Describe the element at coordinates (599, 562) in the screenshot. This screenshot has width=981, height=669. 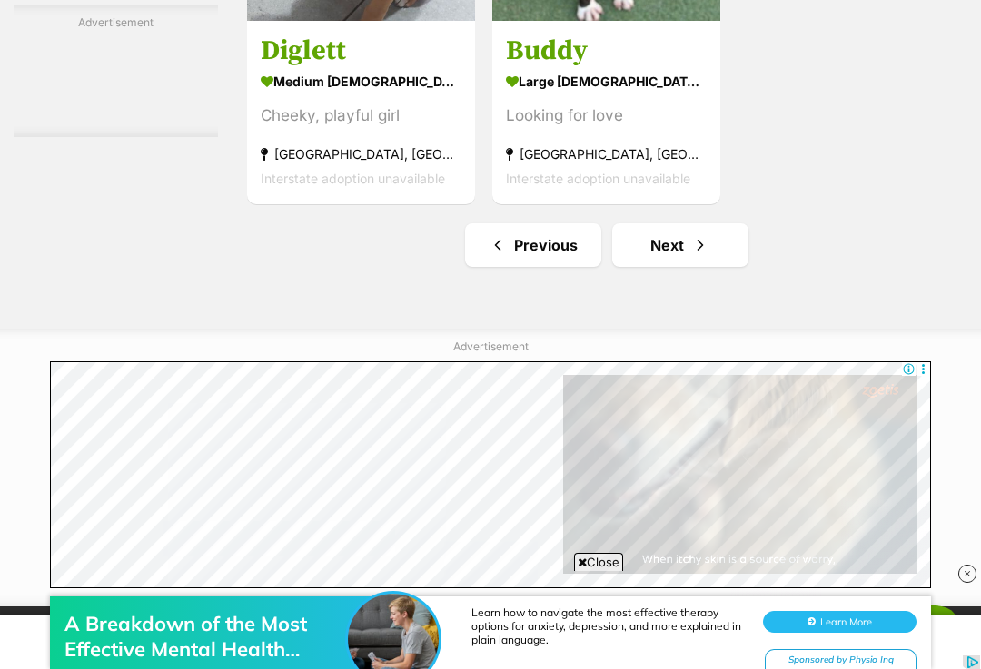
I see `span: Close` at that location.